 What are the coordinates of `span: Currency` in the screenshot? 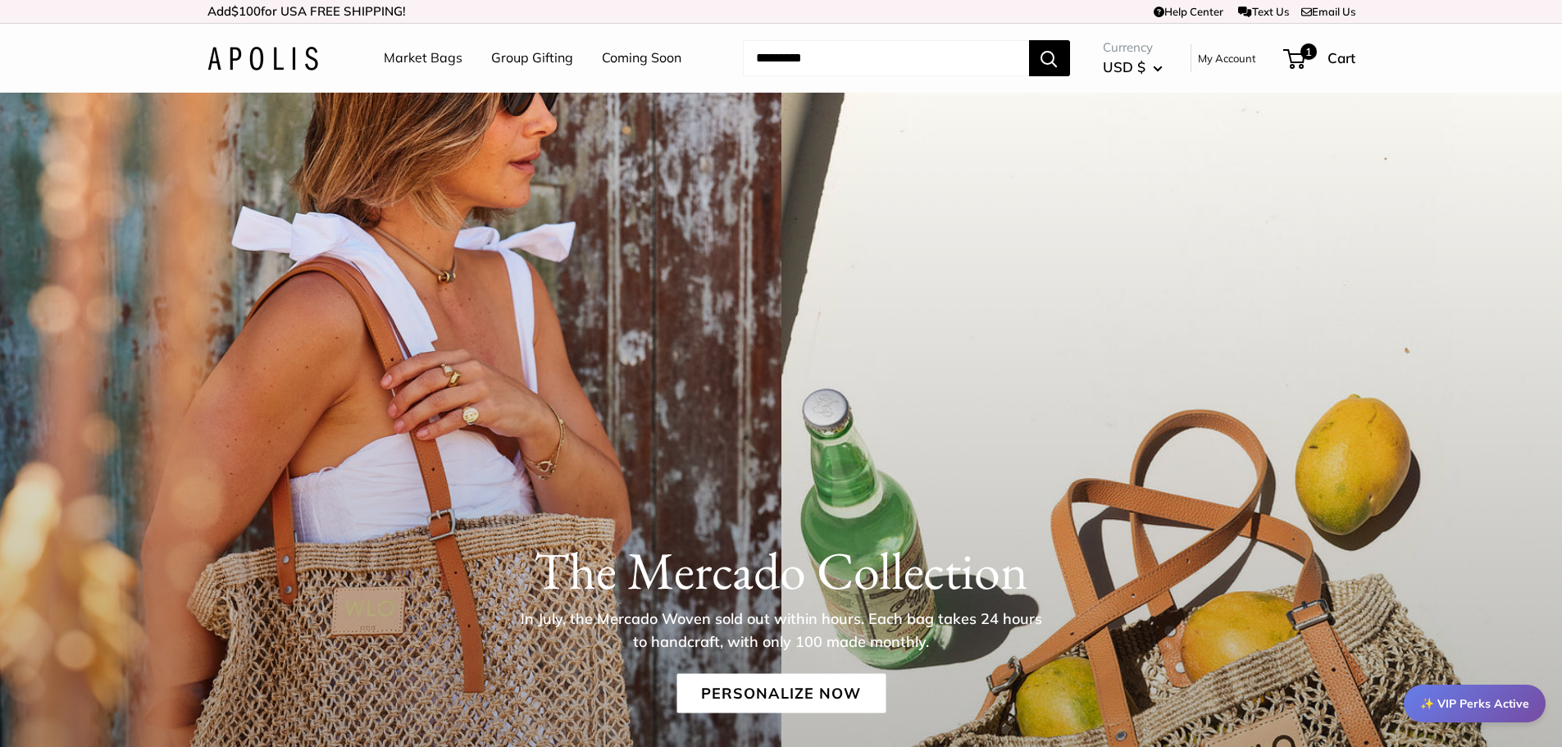 It's located at (1132, 48).